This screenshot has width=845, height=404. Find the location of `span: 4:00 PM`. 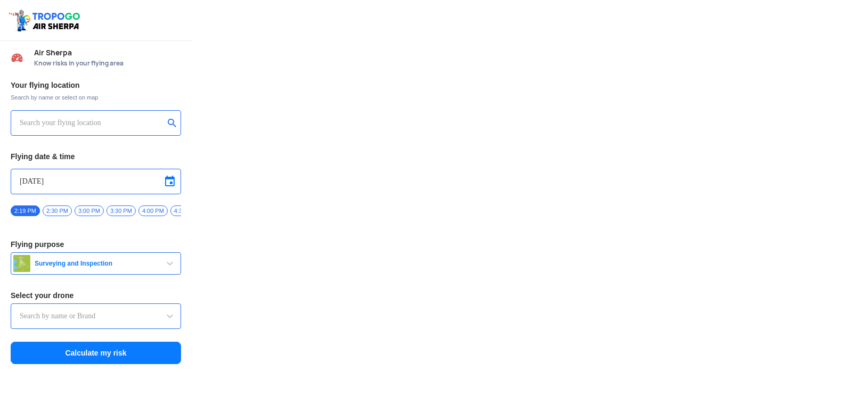

span: 4:00 PM is located at coordinates (153, 211).